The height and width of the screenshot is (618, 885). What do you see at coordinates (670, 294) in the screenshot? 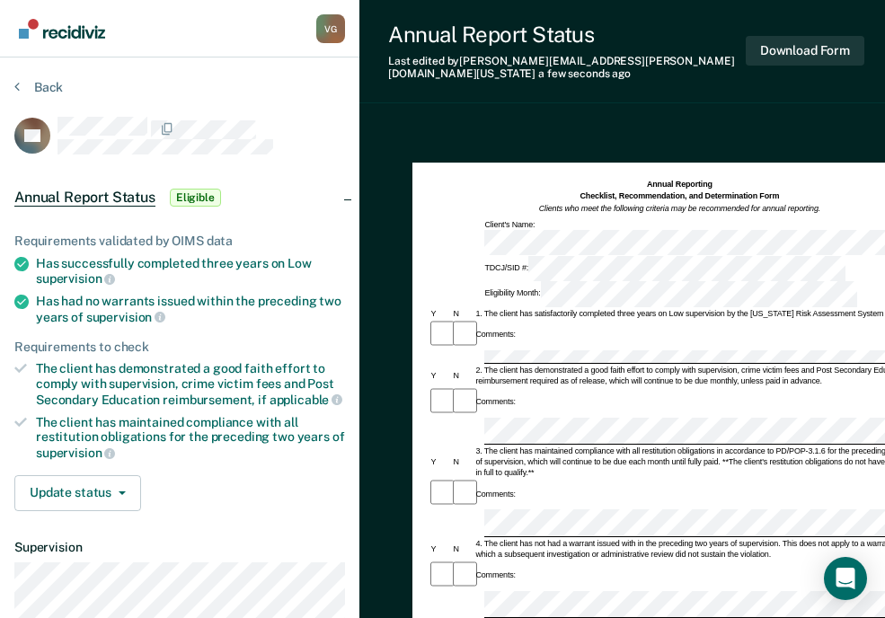
I see `div: Eligibility Month:` at bounding box center [670, 294].